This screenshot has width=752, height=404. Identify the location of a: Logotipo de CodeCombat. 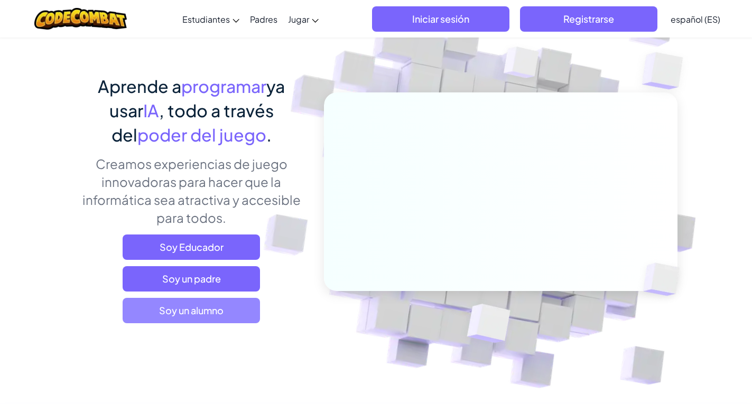
(80, 19).